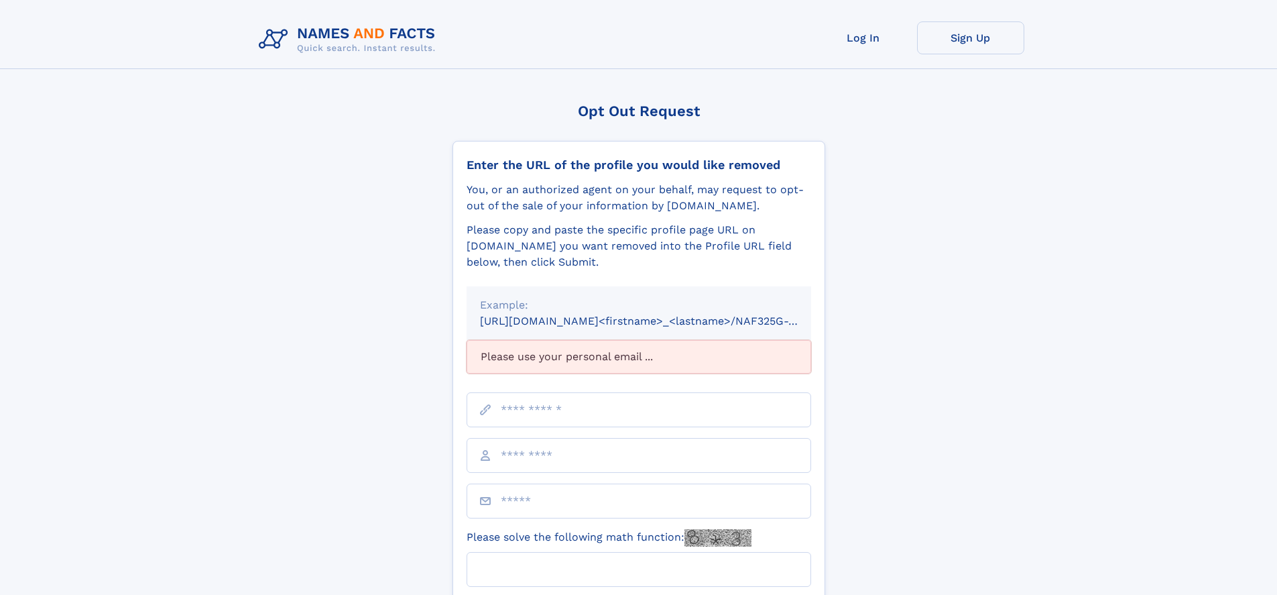 Image resolution: width=1277 pixels, height=595 pixels. Describe the element at coordinates (609, 538) in the screenshot. I see `label: Please solve the following math function:` at that location.